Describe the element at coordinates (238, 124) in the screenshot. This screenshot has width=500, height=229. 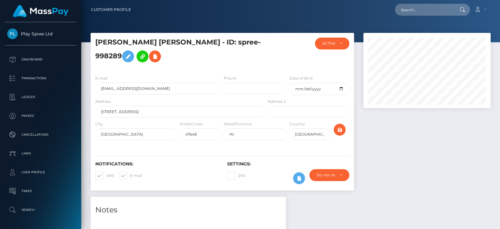
I see `label: State/Province` at that location.